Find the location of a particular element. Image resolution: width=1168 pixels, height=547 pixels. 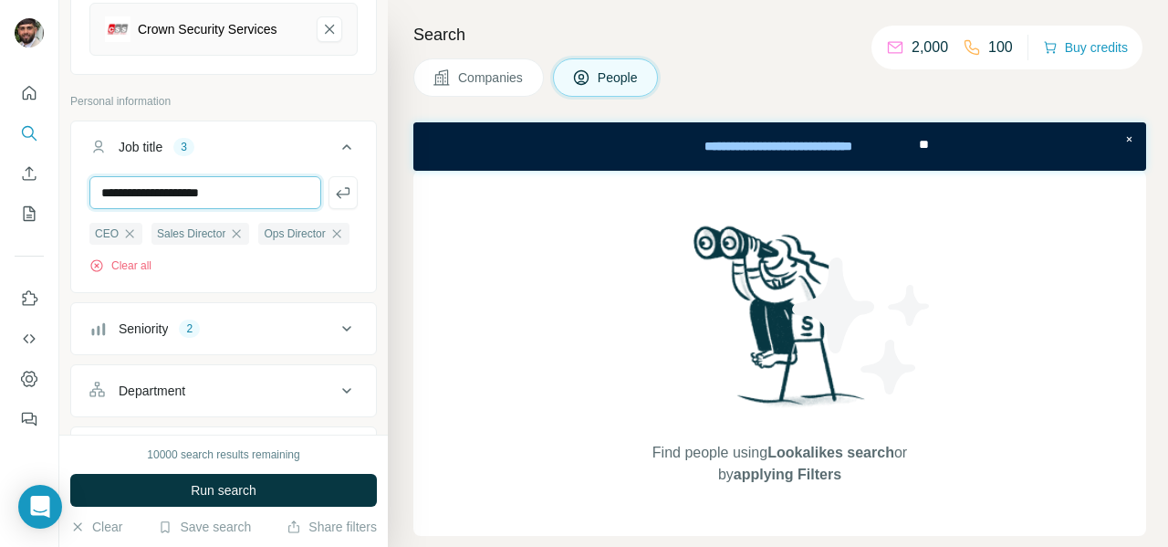

button: Save search is located at coordinates (204, 527).